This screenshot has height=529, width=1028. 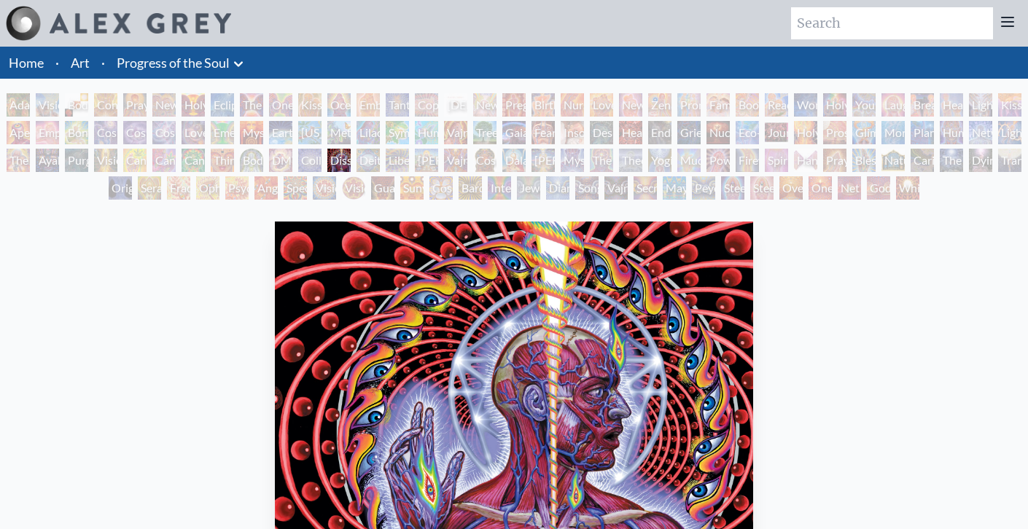 I want to click on div: One, so click(x=820, y=188).